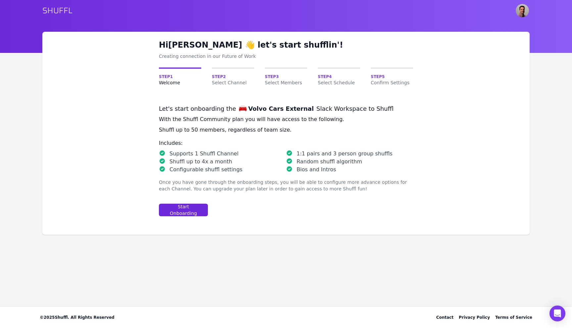  What do you see at coordinates (57, 11) in the screenshot?
I see `a: SHUFFL` at bounding box center [57, 11].